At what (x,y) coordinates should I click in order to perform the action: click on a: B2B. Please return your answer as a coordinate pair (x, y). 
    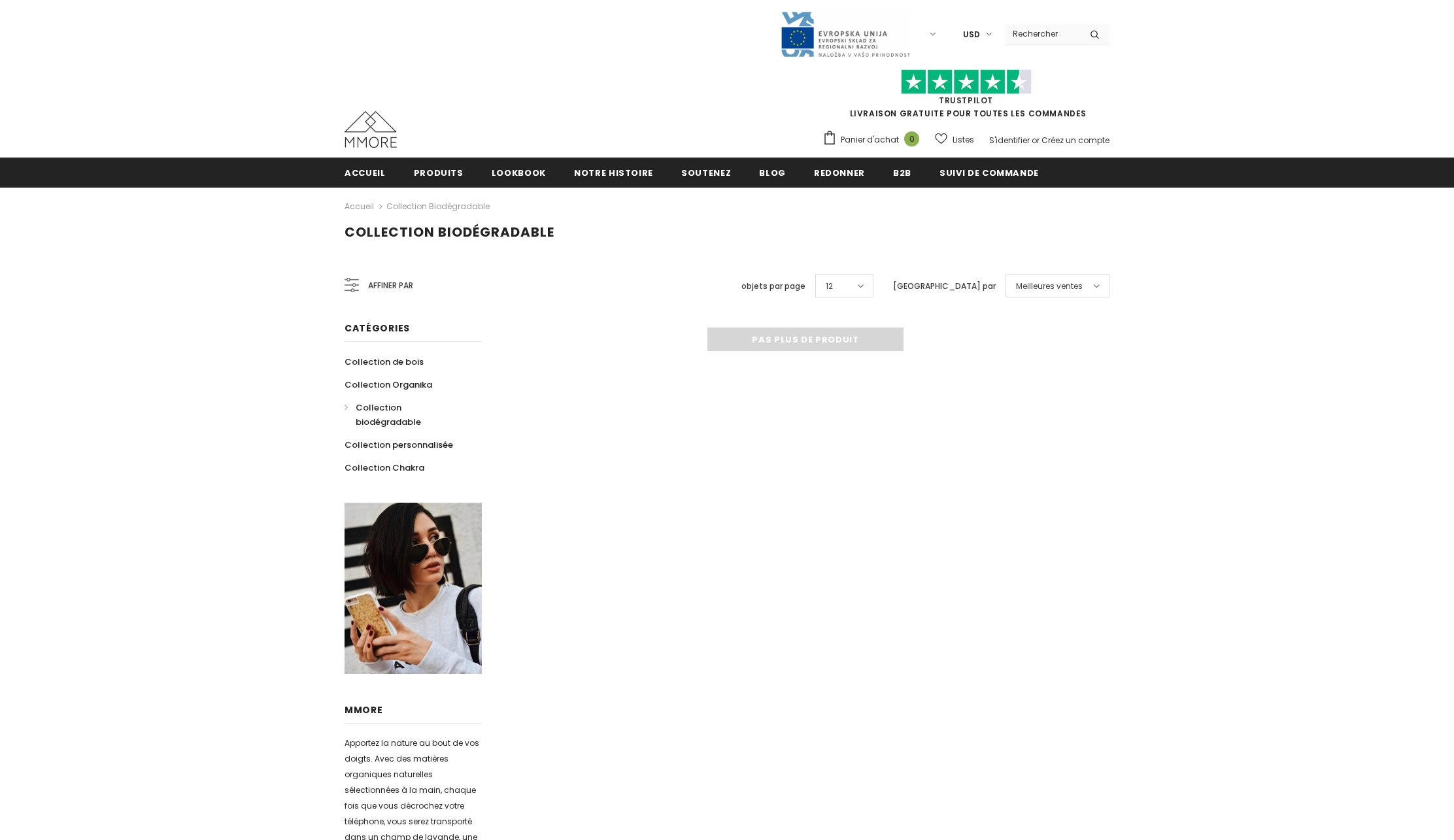
    Looking at the image, I should click on (902, 172).